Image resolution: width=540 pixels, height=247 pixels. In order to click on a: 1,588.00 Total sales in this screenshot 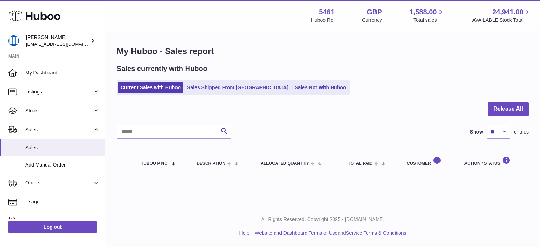, I will do `click(427, 15)`.